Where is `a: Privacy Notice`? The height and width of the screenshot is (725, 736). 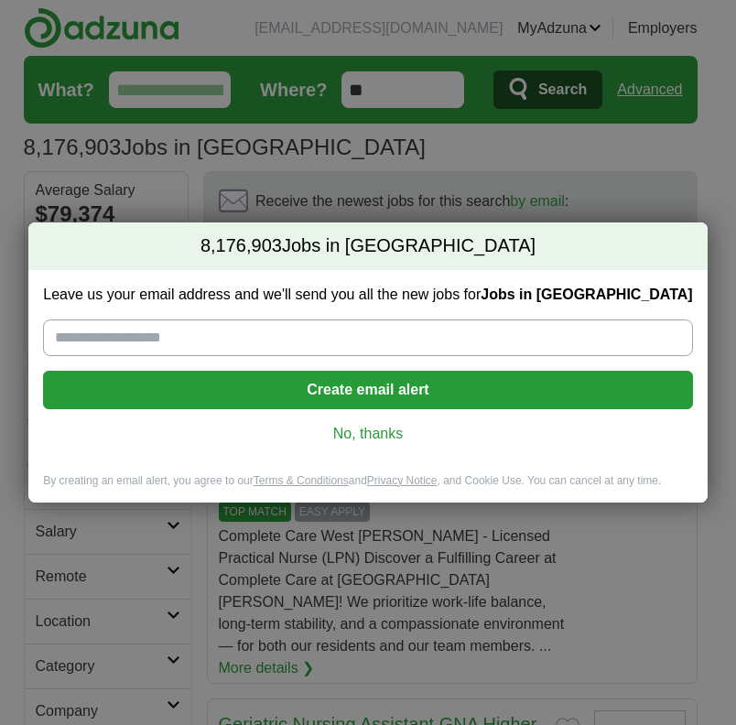 a: Privacy Notice is located at coordinates (402, 480).